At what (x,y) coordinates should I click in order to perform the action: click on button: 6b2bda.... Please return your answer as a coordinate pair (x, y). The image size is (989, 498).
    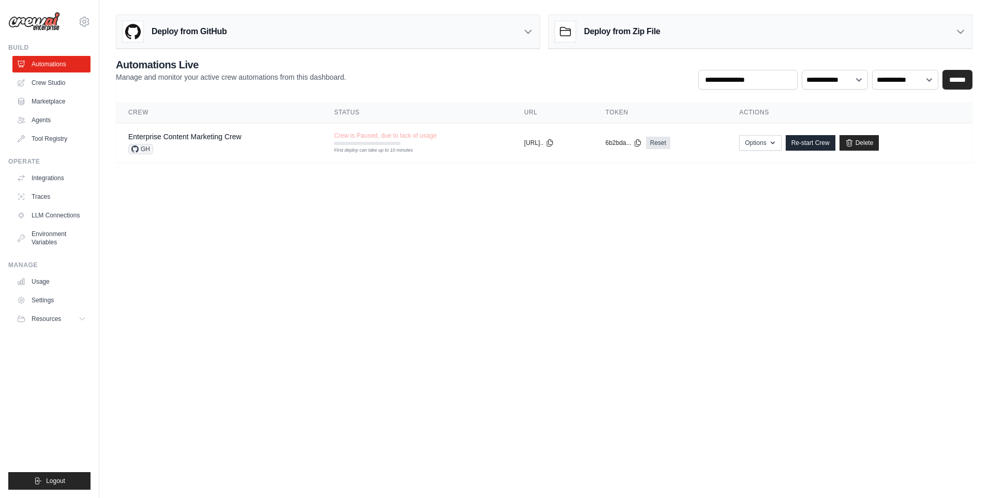
    Looking at the image, I should click on (623, 143).